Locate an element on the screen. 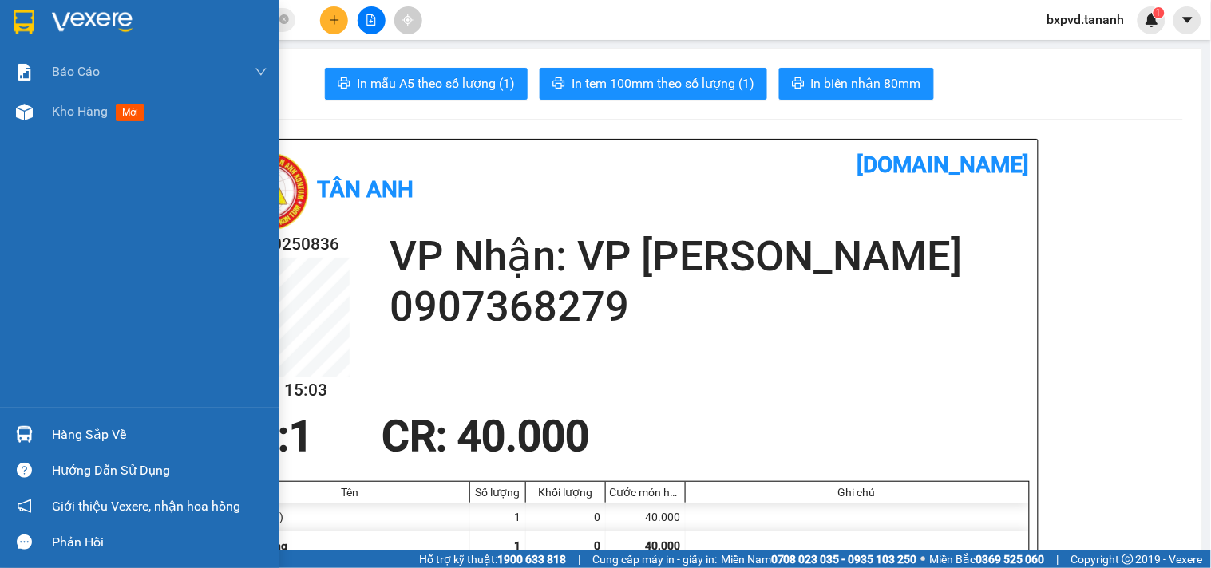  img: logo-vxr is located at coordinates (24, 22).